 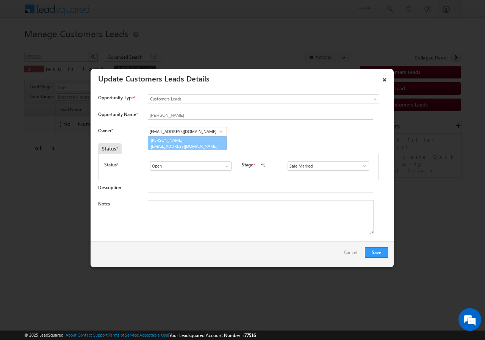 What do you see at coordinates (263, 99) in the screenshot?
I see `a: Customers Leads` at bounding box center [263, 99].